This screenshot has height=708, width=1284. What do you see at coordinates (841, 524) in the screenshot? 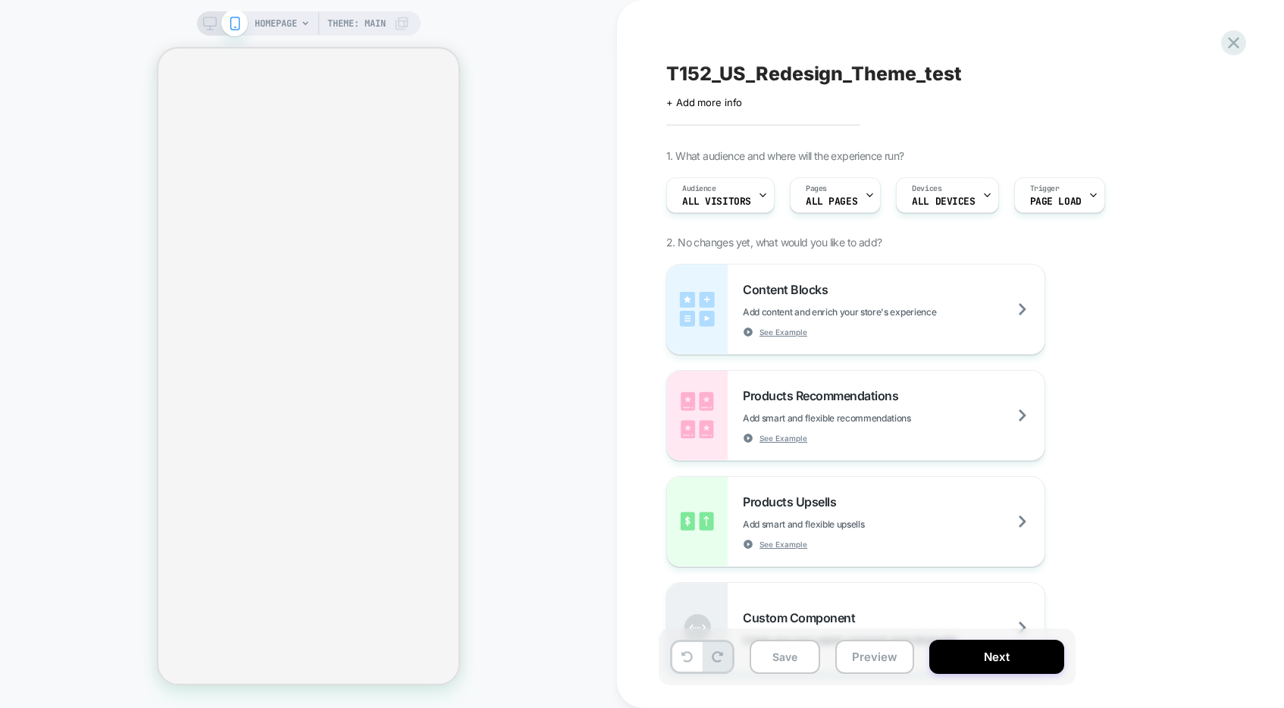
I see `span: Add smart and flexible upsells` at bounding box center [841, 524].